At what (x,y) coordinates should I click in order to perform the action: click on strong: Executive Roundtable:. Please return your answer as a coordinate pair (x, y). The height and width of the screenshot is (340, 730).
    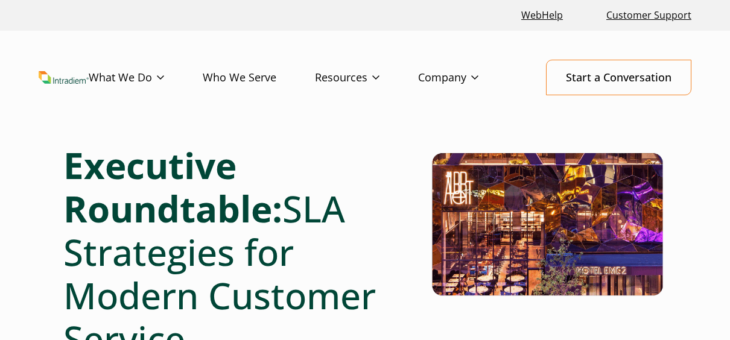
    Looking at the image, I should click on (173, 187).